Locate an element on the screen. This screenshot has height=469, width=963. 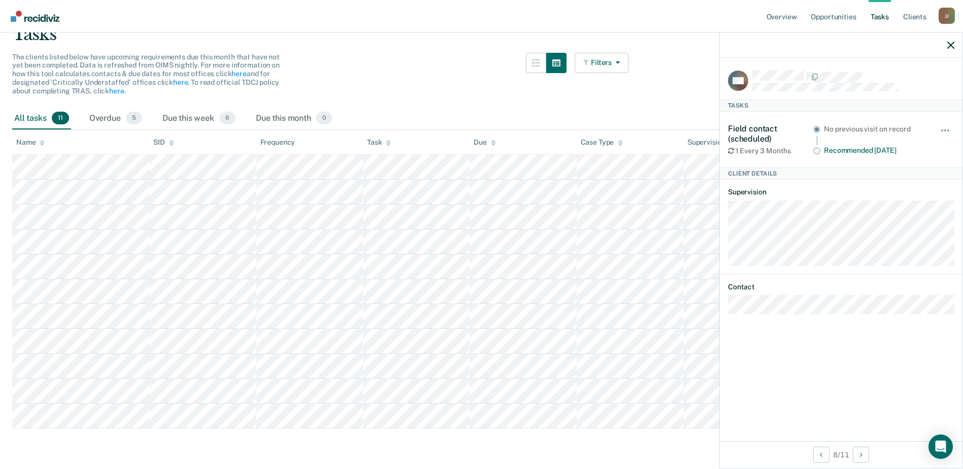
span: 6 is located at coordinates (227, 118).